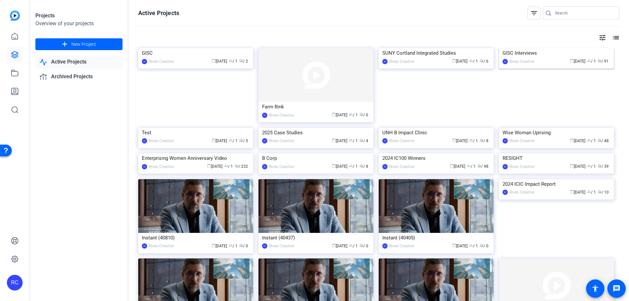 This screenshot has width=629, height=301. What do you see at coordinates (196, 158) in the screenshot?
I see `div: Enterprising Women Anniversary Video` at bounding box center [196, 158].